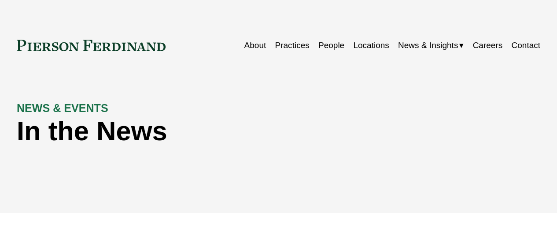 This screenshot has height=243, width=557. Describe the element at coordinates (331, 45) in the screenshot. I see `a: People` at that location.